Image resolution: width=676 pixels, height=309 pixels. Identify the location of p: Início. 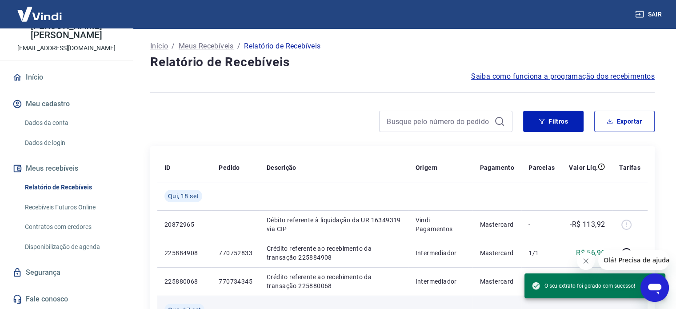
(159, 46).